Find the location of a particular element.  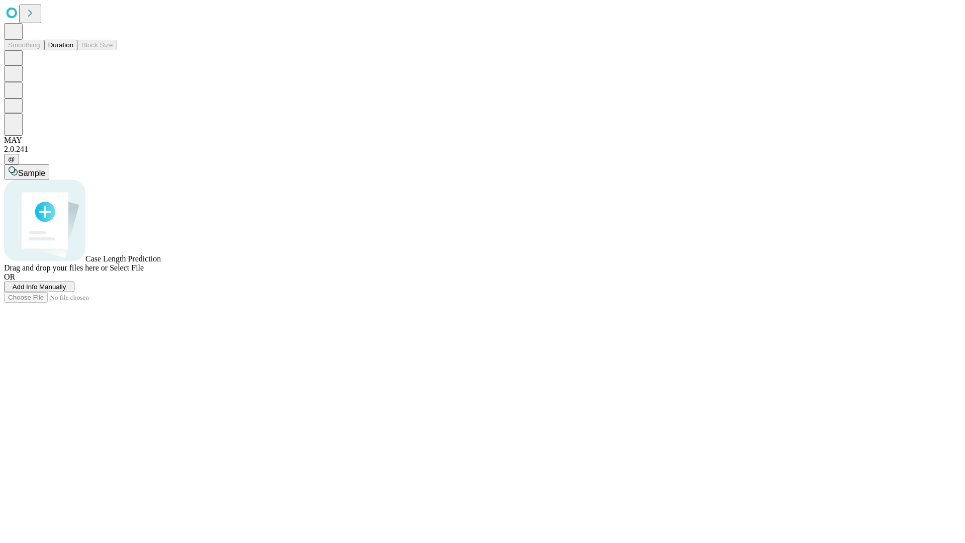

button: Sample is located at coordinates (27, 172).